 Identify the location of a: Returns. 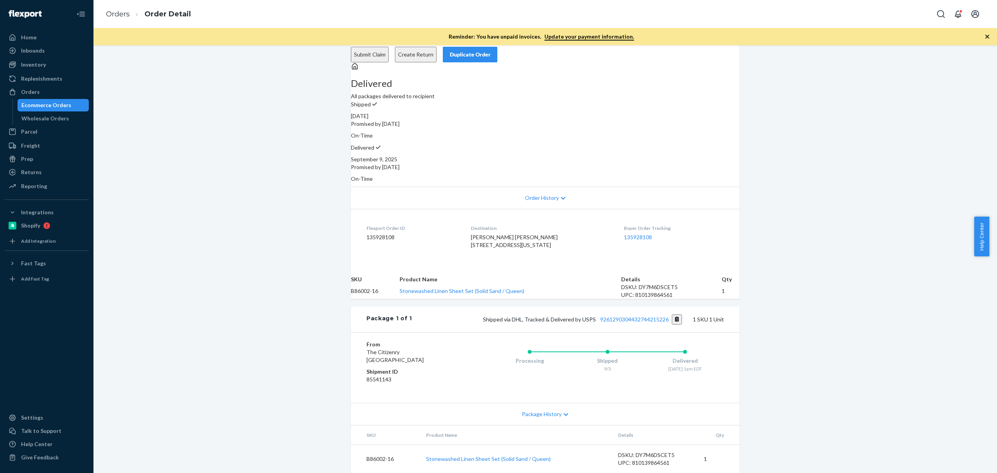
(47, 172).